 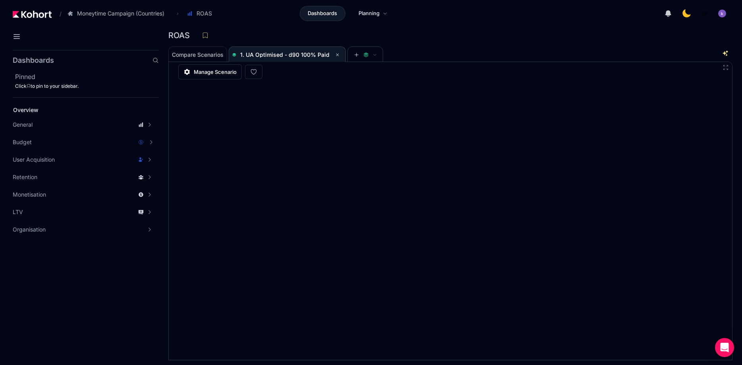 What do you see at coordinates (118, 13) in the screenshot?
I see `button: Moneytime Campaign (Countries)` at bounding box center [118, 13].